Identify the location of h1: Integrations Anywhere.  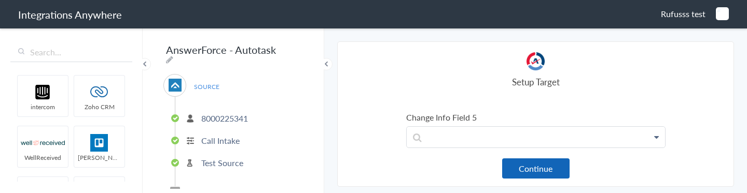
(70, 15).